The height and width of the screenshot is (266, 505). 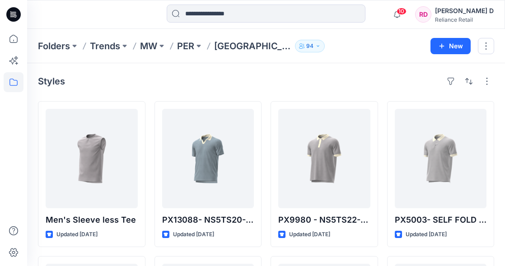 What do you see at coordinates (92, 220) in the screenshot?
I see `p: Men's Sleeve less Tee` at bounding box center [92, 220].